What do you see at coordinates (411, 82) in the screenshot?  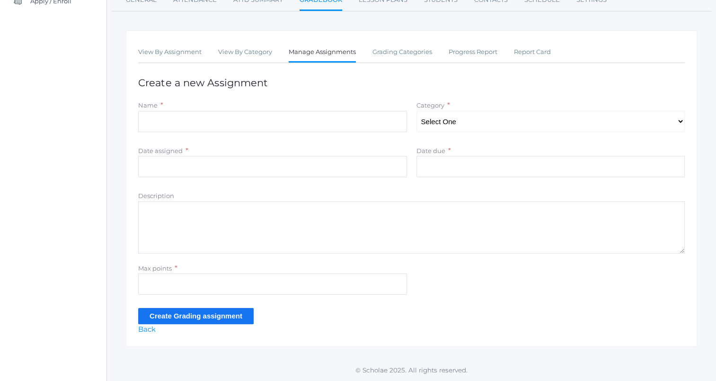 I see `h1: Create a new Assignment` at bounding box center [411, 82].